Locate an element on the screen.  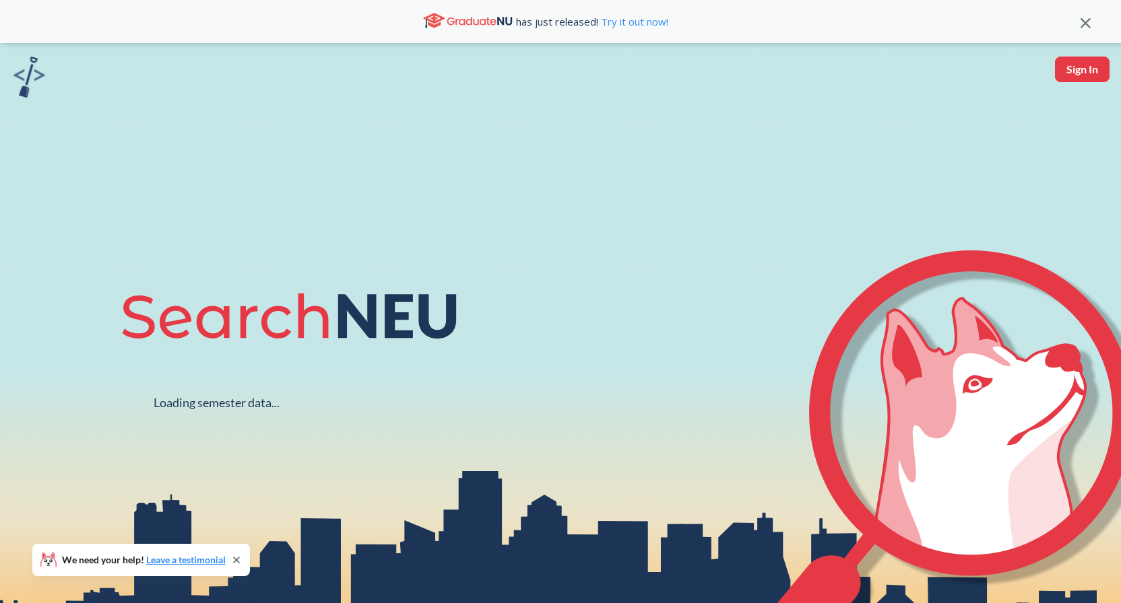
button: Sign In is located at coordinates (1082, 69).